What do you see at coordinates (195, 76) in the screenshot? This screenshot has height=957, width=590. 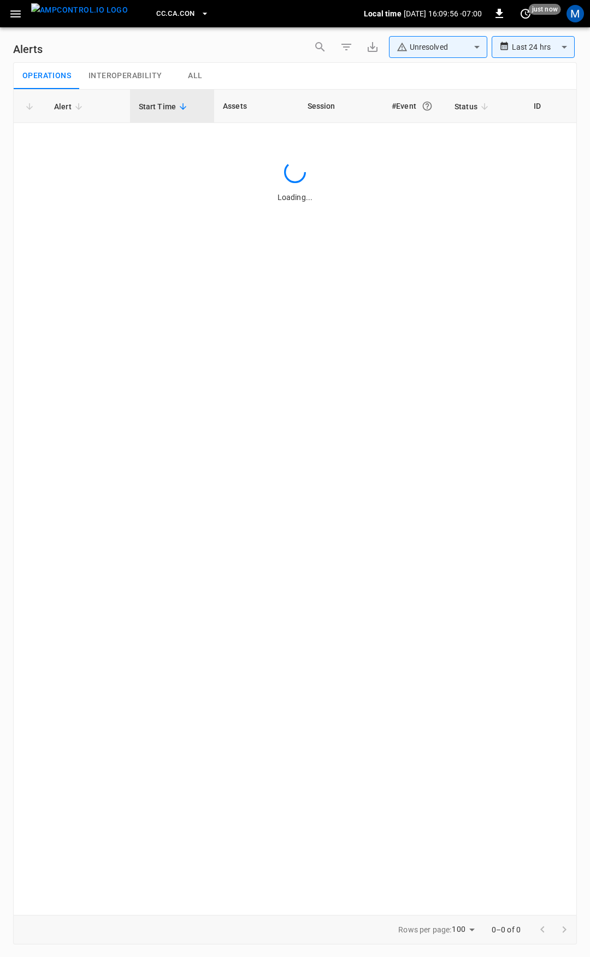 I see `span: All` at bounding box center [195, 76].